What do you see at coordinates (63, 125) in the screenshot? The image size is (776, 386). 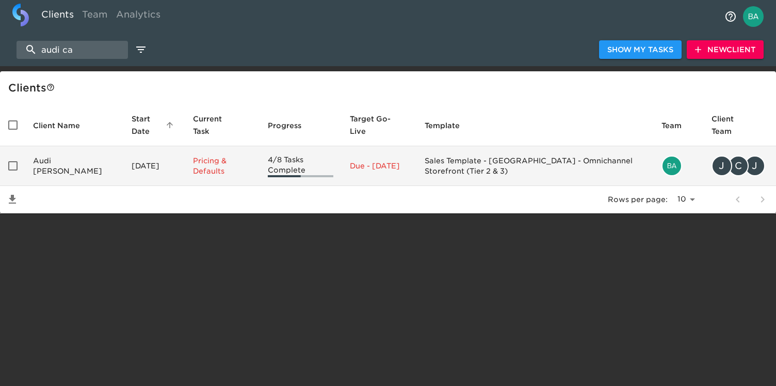 I see `span: Client Name` at bounding box center [63, 125].